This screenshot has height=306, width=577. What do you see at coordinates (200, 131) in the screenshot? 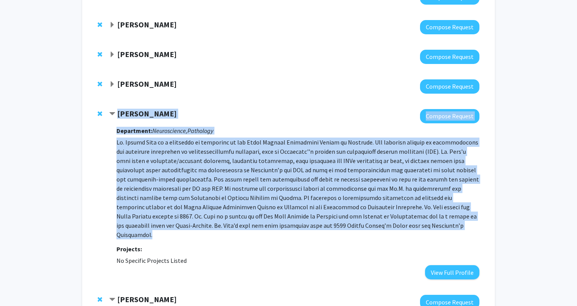
I see `i: Pathology` at bounding box center [200, 131].